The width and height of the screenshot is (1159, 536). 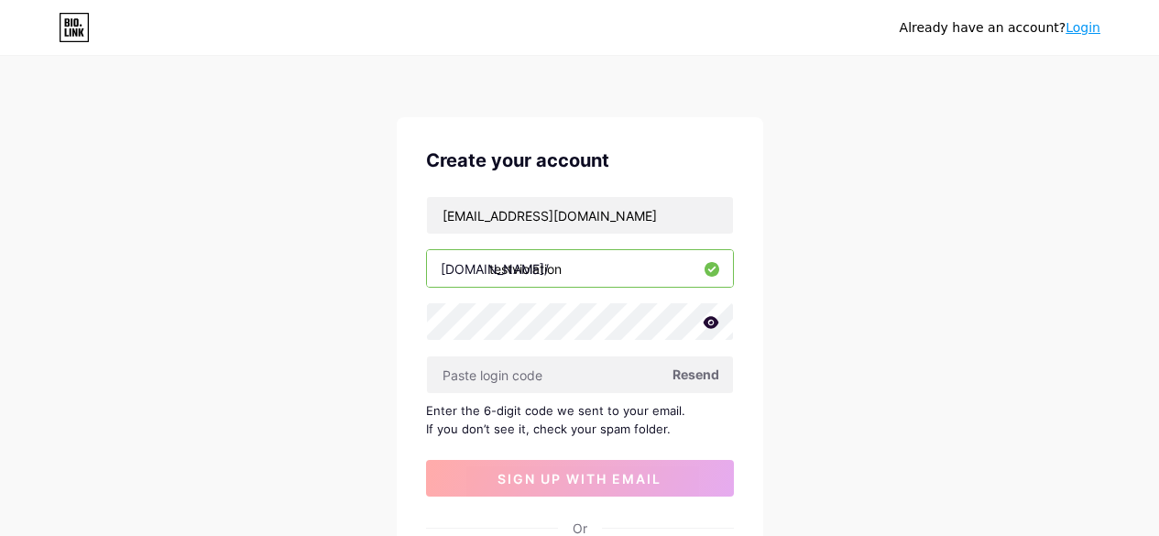 I want to click on span: Resend, so click(x=696, y=374).